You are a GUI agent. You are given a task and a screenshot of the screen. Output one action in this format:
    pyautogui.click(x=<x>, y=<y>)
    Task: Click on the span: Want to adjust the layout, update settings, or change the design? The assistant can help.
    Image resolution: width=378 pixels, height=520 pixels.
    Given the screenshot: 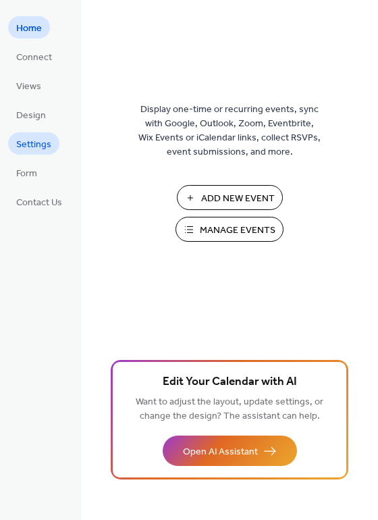 What is the action you would take?
    pyautogui.click(x=230, y=409)
    